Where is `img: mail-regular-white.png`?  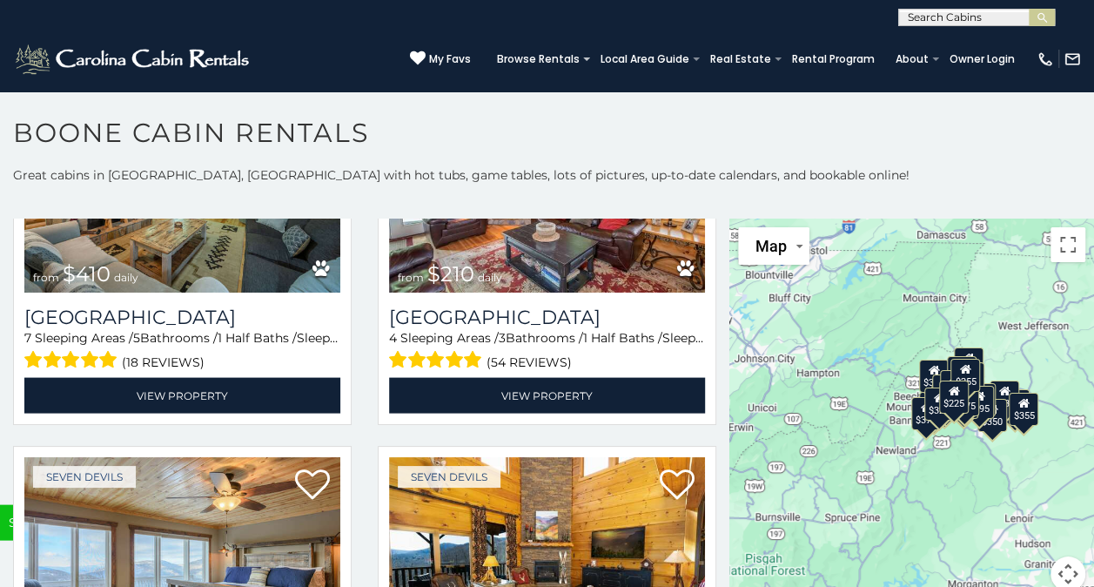 img: mail-regular-white.png is located at coordinates (1072, 59).